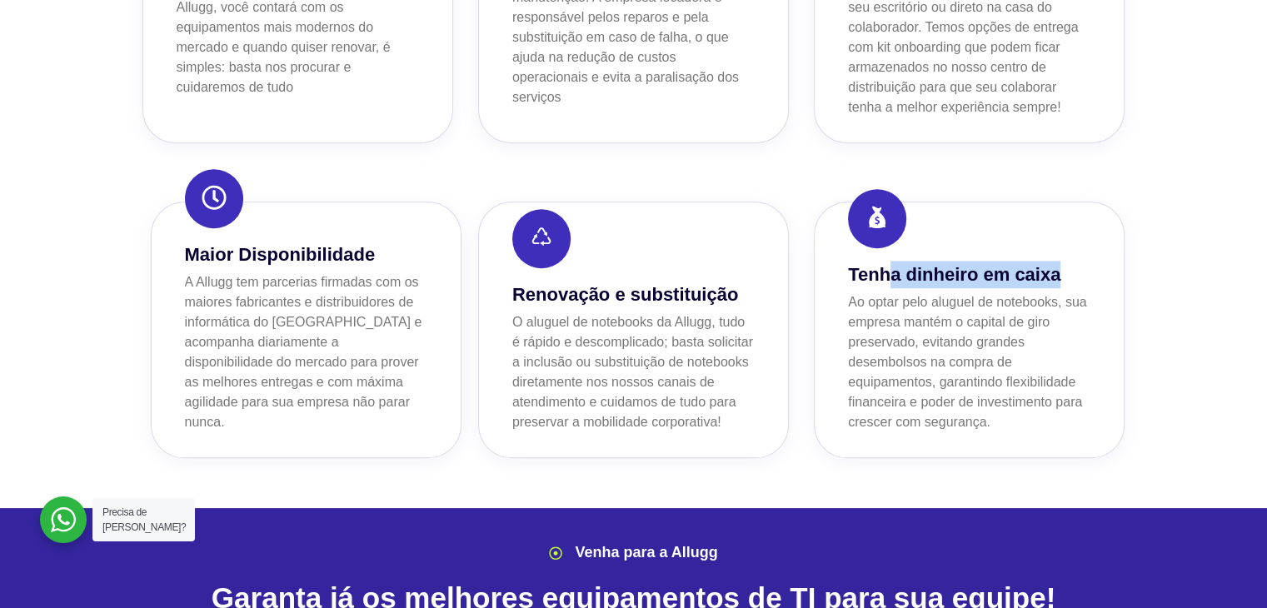  What do you see at coordinates (644, 552) in the screenshot?
I see `span: Venha para a Allugg` at bounding box center [644, 552].